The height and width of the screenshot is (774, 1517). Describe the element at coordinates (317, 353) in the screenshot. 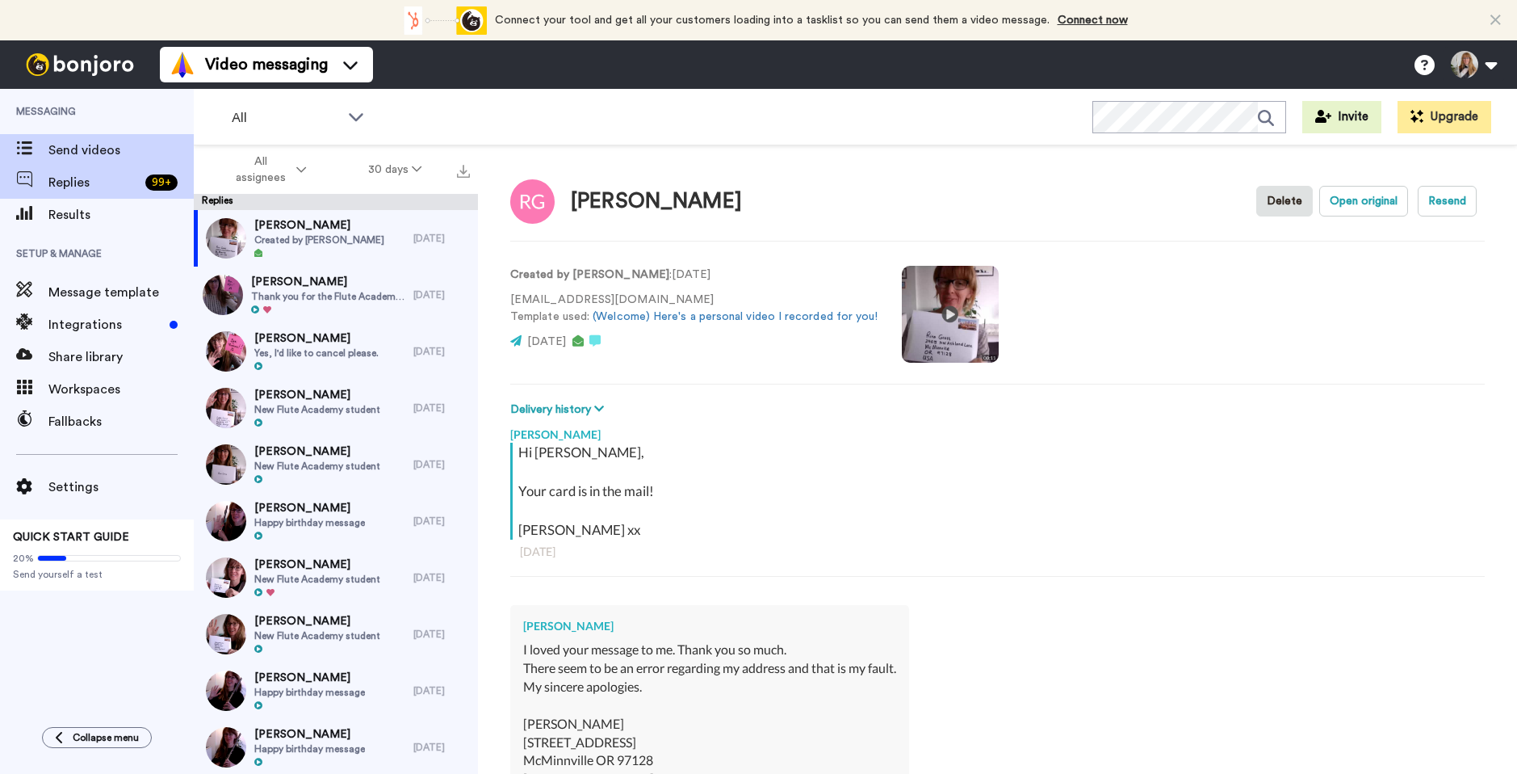

I see `span: Yes, I'd like to cancel please.` at that location.